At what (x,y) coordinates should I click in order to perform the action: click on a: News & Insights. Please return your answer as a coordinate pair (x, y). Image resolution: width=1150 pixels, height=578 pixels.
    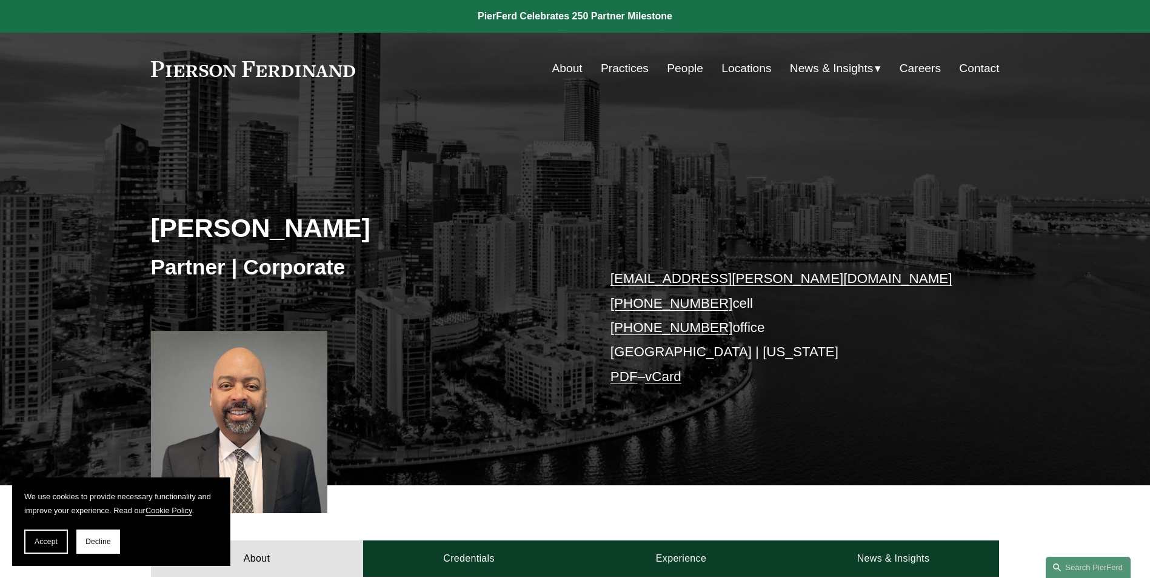
    Looking at the image, I should click on (893, 559).